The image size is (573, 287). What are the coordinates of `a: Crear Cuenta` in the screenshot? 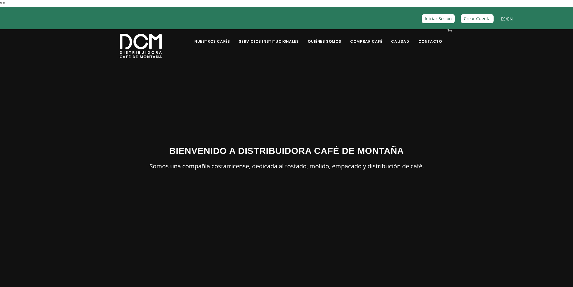 It's located at (477, 18).